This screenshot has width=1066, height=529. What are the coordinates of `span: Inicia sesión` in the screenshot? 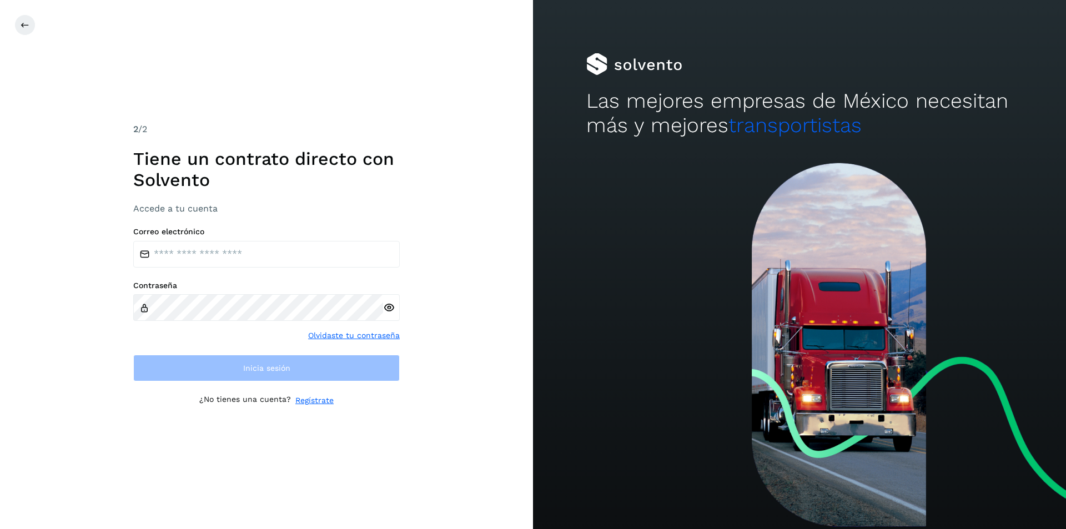 It's located at (267, 368).